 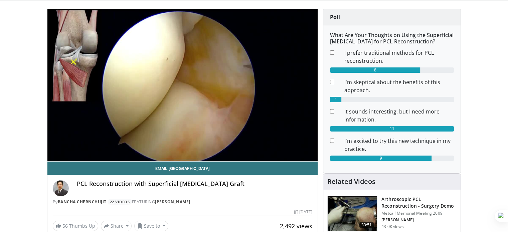 What do you see at coordinates (419, 213) in the screenshot?
I see `p: Metcalf Memorial Meeting 2009` at bounding box center [419, 213].